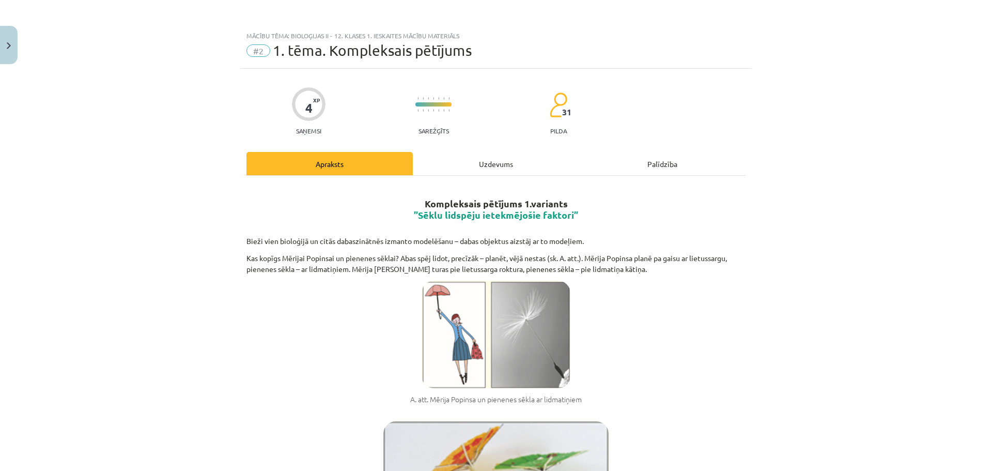  What do you see at coordinates (662, 163) in the screenshot?
I see `div: Palīdzība` at bounding box center [662, 163].